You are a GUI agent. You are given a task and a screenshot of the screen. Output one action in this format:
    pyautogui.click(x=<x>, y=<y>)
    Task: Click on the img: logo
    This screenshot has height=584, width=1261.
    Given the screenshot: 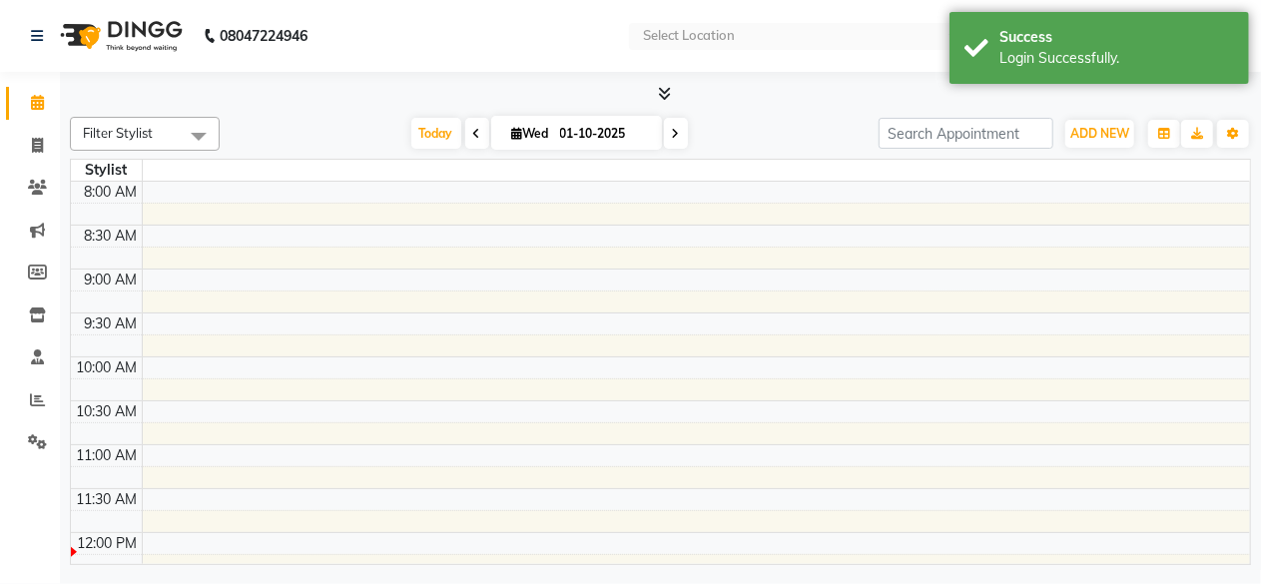 What is the action you would take?
    pyautogui.click(x=119, y=36)
    